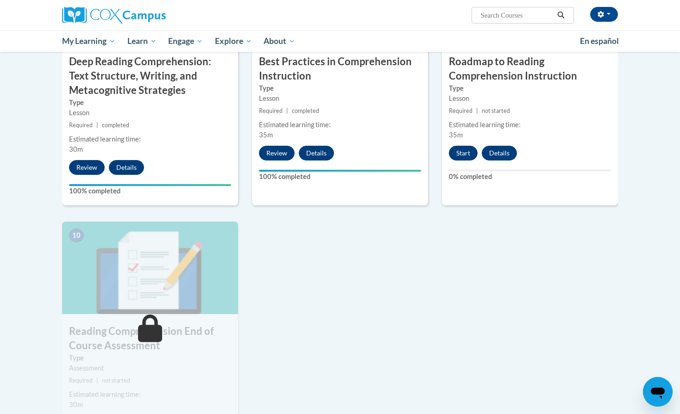 The width and height of the screenshot is (680, 414). What do you see at coordinates (150, 268) in the screenshot?
I see `img: Course Image` at bounding box center [150, 268].